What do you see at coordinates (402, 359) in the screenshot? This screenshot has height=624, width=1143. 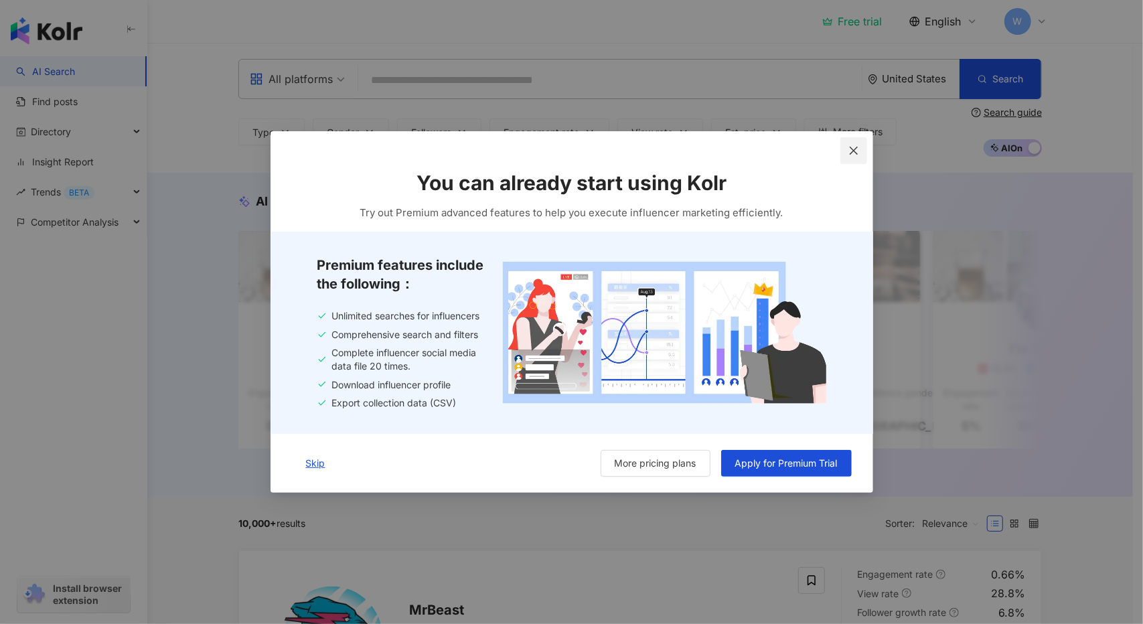 I see `div: Complete influencer social media data file 20 times.` at bounding box center [402, 359].